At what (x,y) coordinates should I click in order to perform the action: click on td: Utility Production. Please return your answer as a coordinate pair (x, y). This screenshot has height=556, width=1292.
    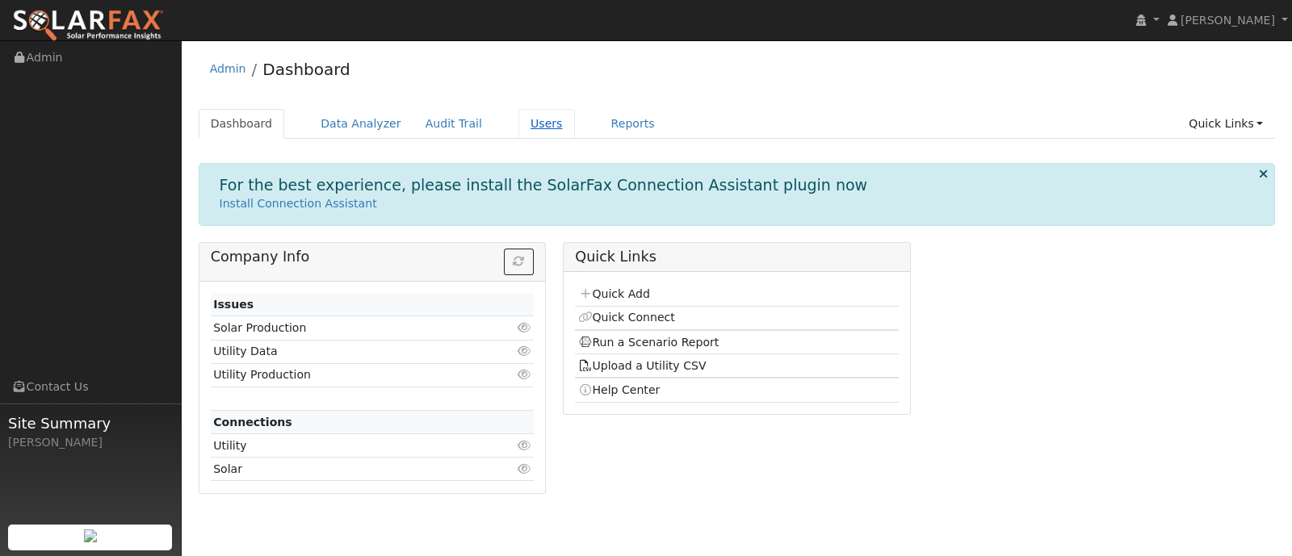
    Looking at the image, I should click on (346, 375).